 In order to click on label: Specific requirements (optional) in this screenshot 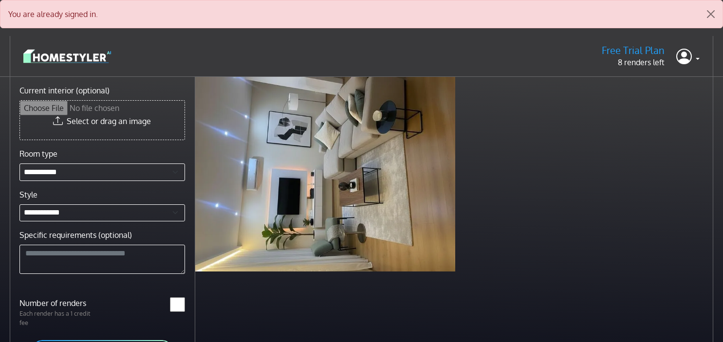, I will do `click(76, 235)`.